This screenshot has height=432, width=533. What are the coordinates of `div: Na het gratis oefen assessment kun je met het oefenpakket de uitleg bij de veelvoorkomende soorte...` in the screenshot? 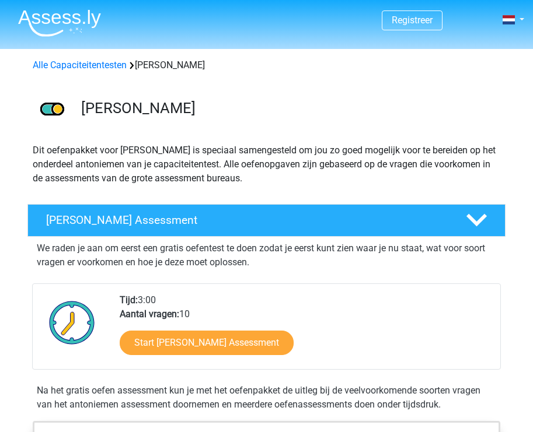 It's located at (266, 398).